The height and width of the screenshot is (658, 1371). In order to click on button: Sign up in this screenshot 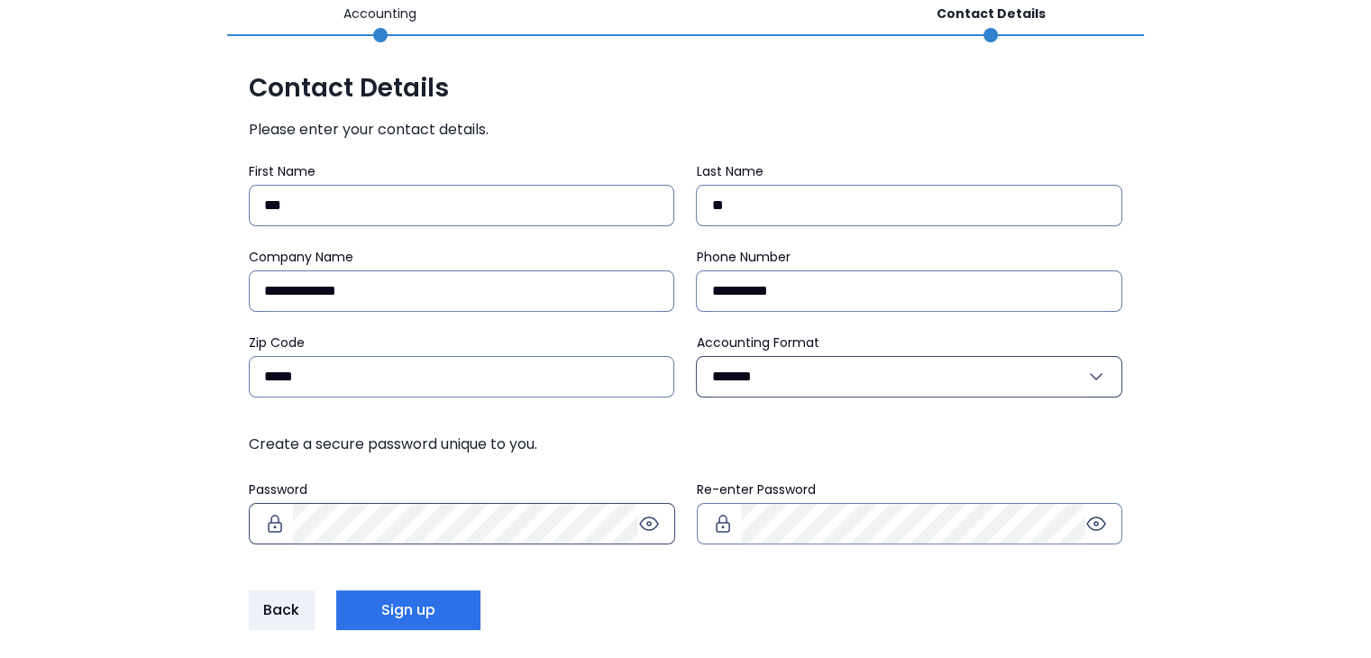, I will do `click(408, 610)`.